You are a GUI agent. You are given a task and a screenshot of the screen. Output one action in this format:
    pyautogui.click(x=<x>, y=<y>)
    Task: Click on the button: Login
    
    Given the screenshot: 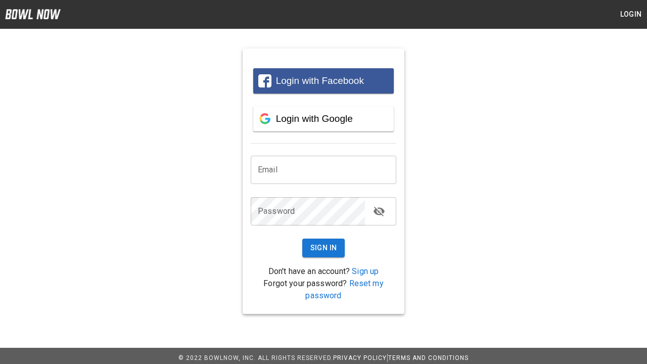 What is the action you would take?
    pyautogui.click(x=631, y=14)
    